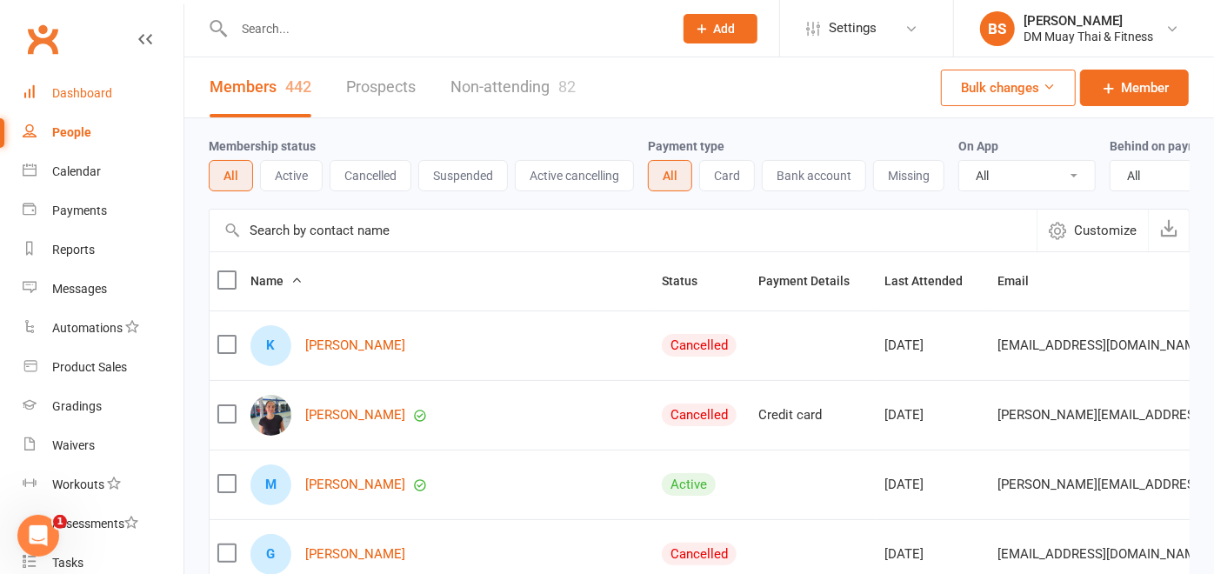 The width and height of the screenshot is (1214, 574). Describe the element at coordinates (720, 29) in the screenshot. I see `button: Add` at that location.